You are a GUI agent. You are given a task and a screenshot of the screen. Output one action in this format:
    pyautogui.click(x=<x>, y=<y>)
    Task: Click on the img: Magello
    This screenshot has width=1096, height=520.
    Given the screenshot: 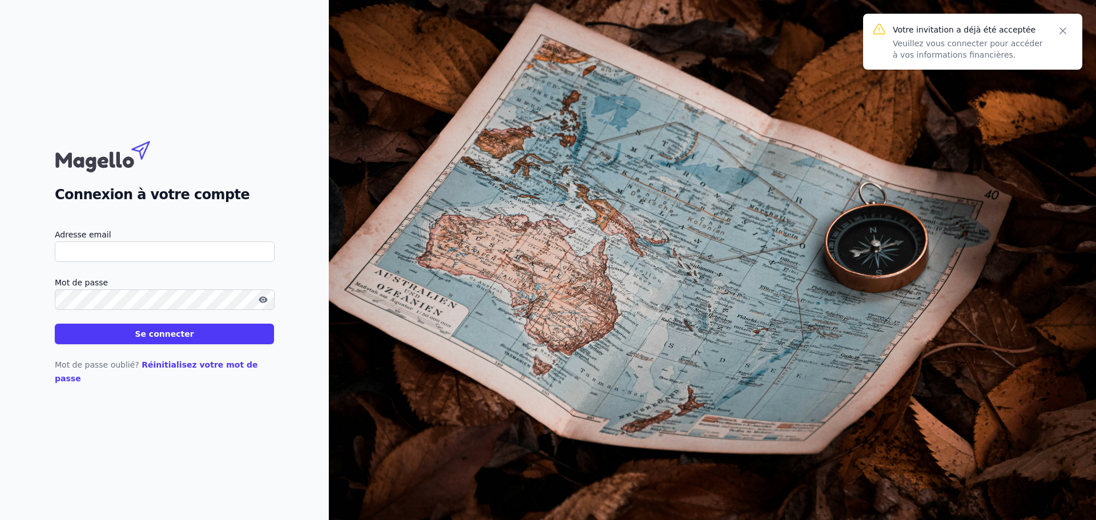 What is the action you would take?
    pyautogui.click(x=115, y=155)
    